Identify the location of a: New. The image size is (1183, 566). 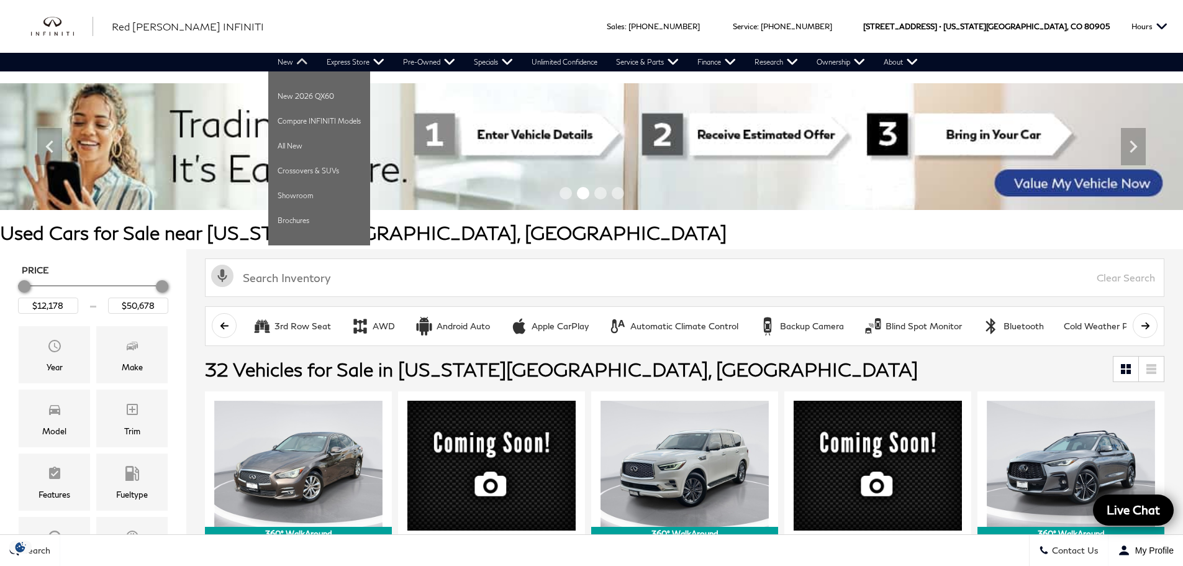
(293, 62).